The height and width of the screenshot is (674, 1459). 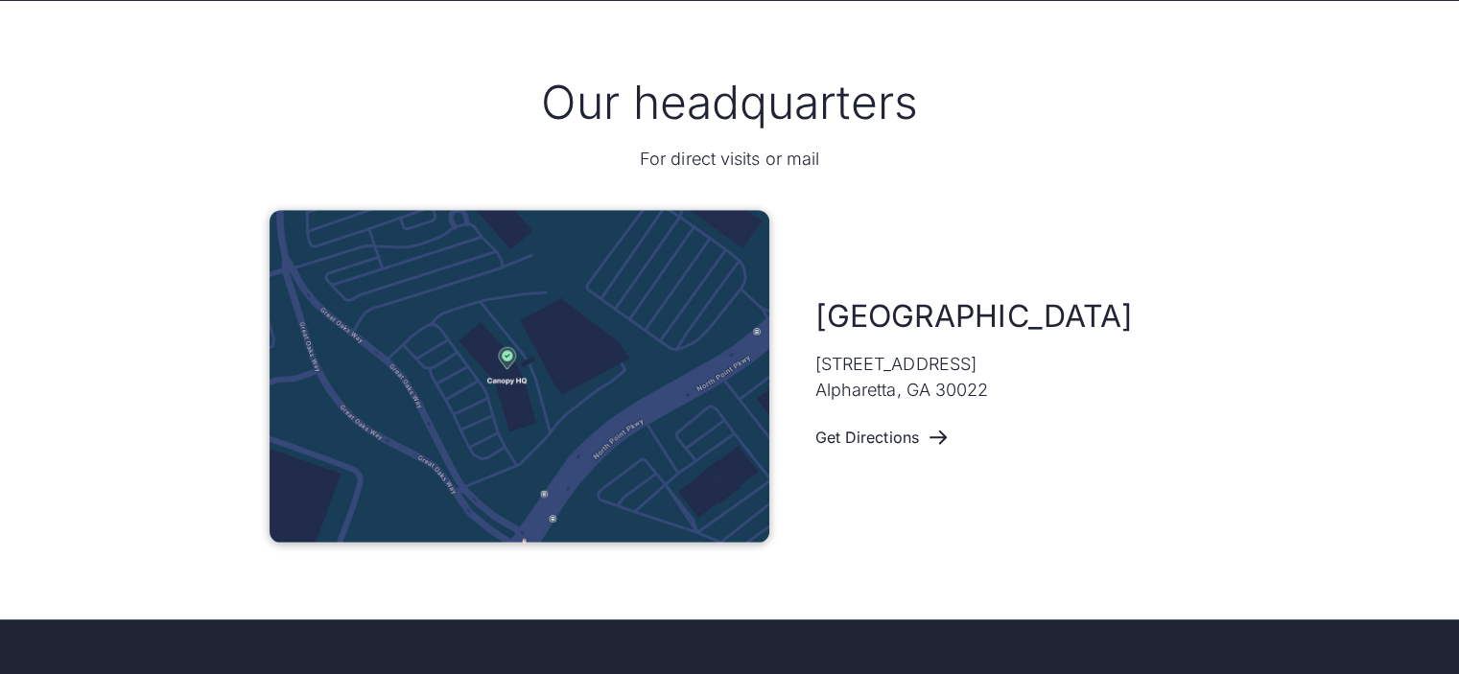 What do you see at coordinates (729, 103) in the screenshot?
I see `h2: Our headquarters` at bounding box center [729, 103].